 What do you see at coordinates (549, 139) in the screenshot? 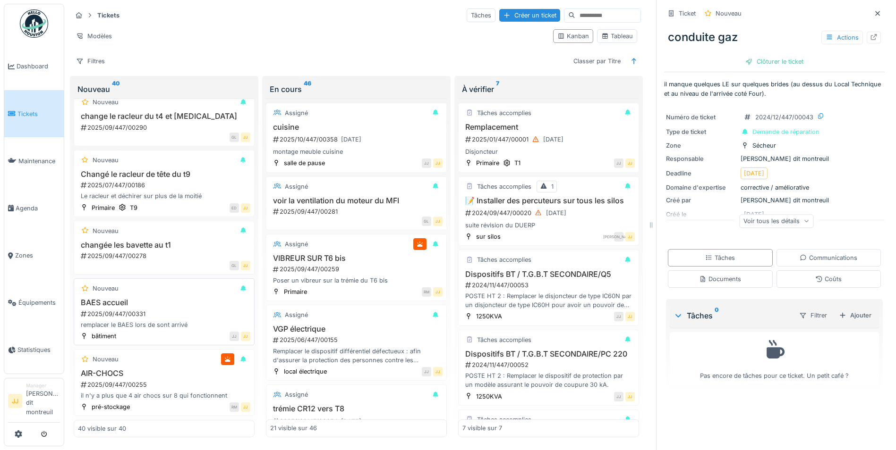
I see `div: 2025/01/447/00001` at bounding box center [549, 139].